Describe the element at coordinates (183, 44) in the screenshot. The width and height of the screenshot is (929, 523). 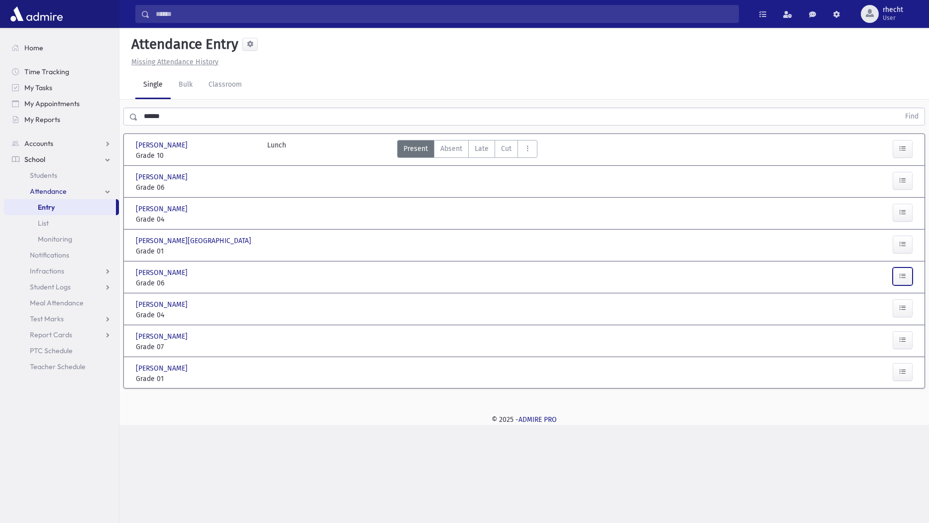
I see `h5: Attendance Entry` at that location.